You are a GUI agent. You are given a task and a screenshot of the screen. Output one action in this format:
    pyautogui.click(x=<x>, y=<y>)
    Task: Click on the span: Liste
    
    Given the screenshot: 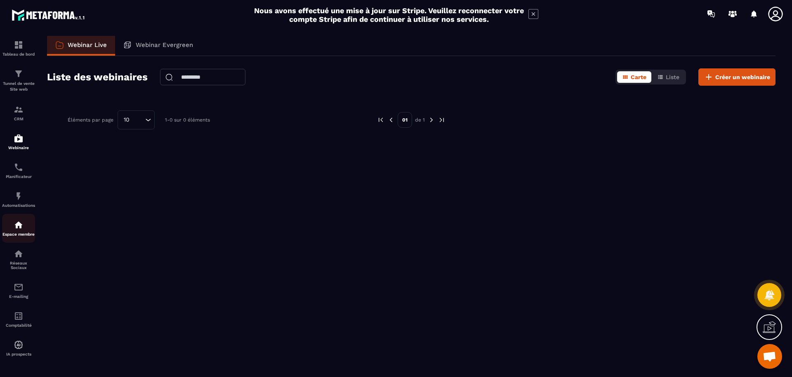 What is the action you would take?
    pyautogui.click(x=672, y=77)
    